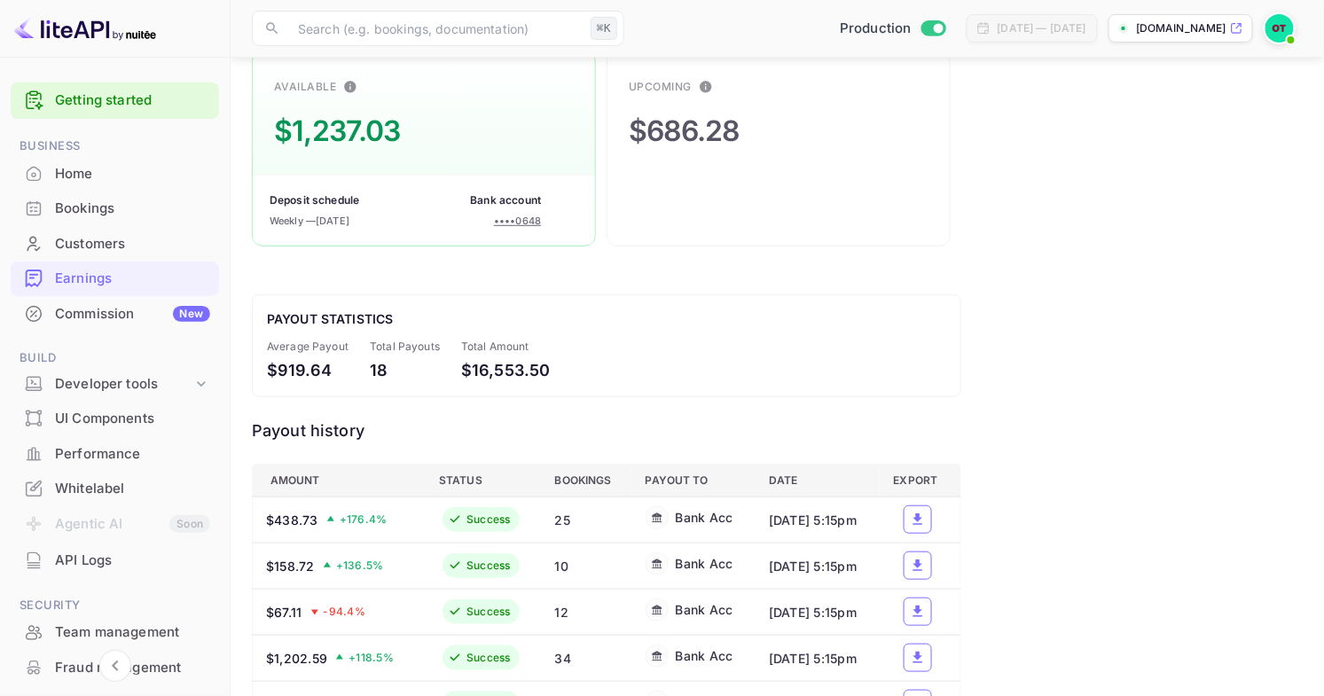  Describe the element at coordinates (817, 480) in the screenshot. I see `th: Date` at that location.